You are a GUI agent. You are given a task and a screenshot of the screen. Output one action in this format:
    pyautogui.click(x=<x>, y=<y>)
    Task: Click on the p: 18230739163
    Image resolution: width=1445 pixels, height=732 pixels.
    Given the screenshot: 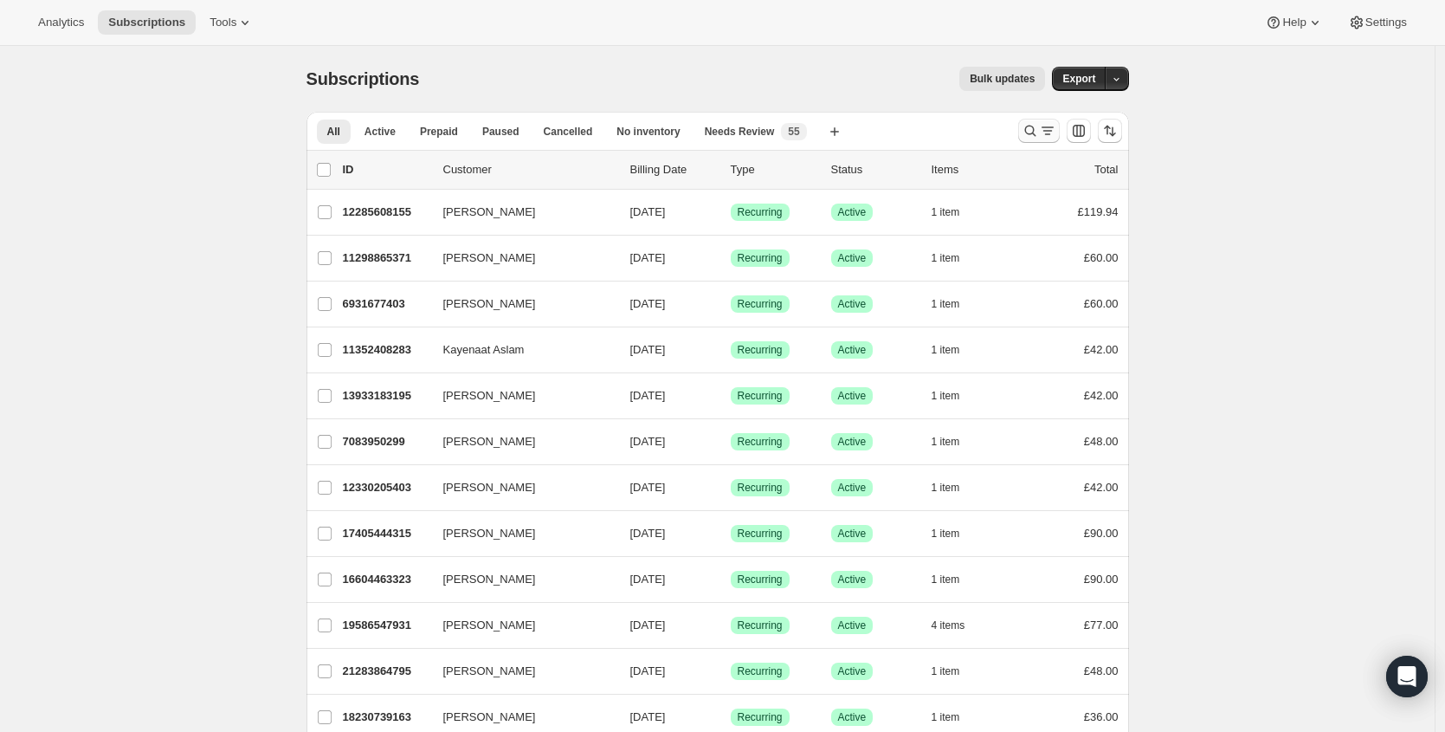 What is the action you would take?
    pyautogui.click(x=386, y=717)
    